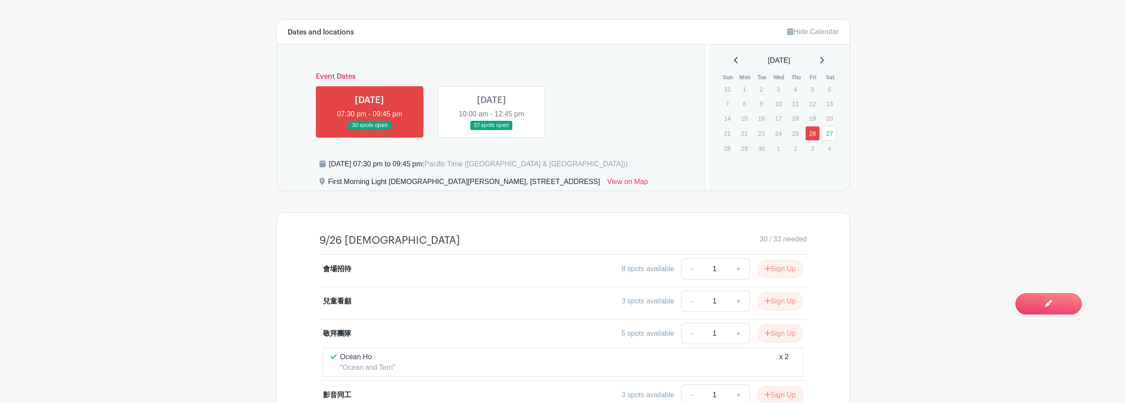  Describe the element at coordinates (784, 362) in the screenshot. I see `div: x 2` at that location.